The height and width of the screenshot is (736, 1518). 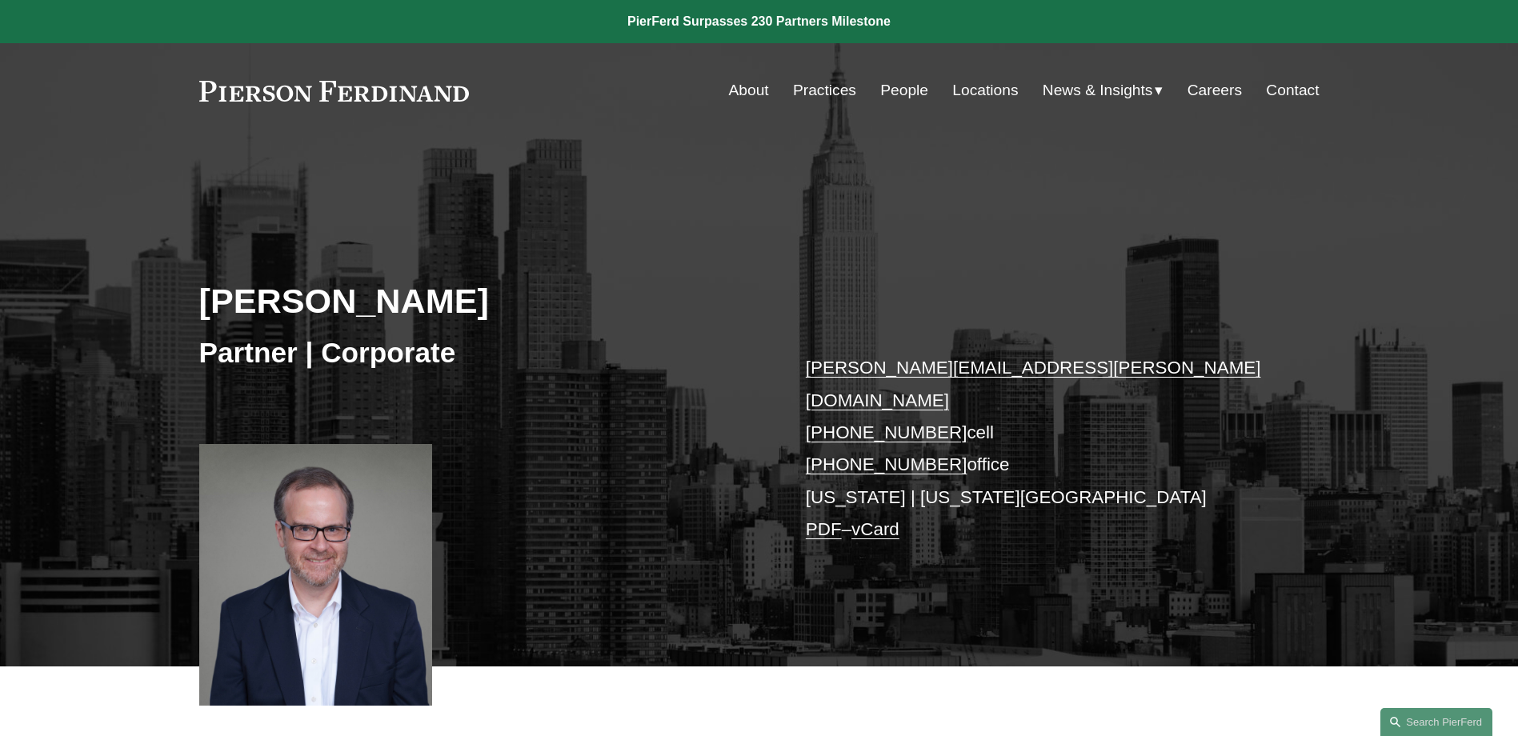 I want to click on h3: Partner | Corporate, so click(x=479, y=353).